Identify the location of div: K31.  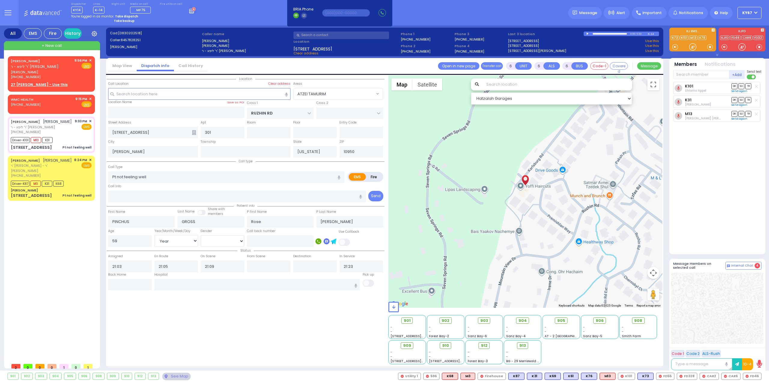
(534, 376).